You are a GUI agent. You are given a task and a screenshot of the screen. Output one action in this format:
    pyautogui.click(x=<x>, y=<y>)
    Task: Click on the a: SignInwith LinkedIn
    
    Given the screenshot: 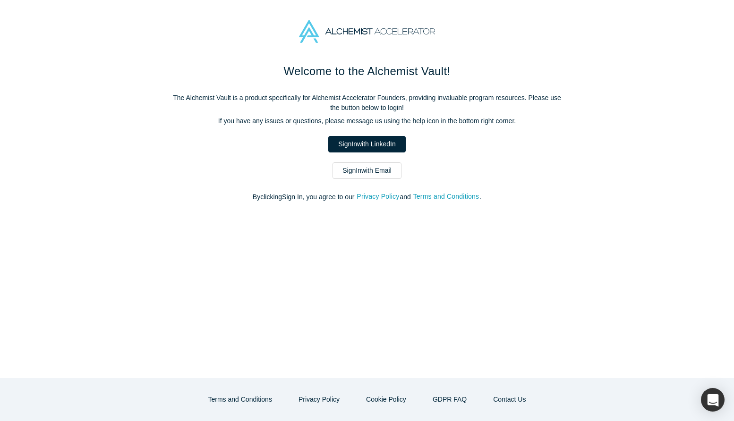 What is the action you would take?
    pyautogui.click(x=366, y=144)
    